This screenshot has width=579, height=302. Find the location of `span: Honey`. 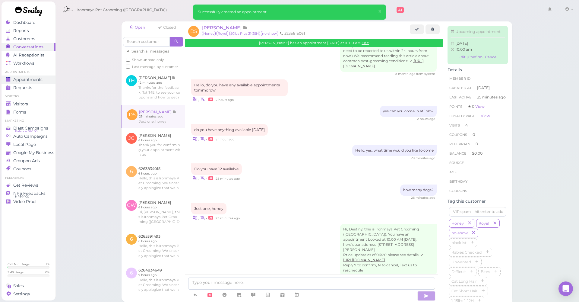

span: Honey is located at coordinates (209, 33).